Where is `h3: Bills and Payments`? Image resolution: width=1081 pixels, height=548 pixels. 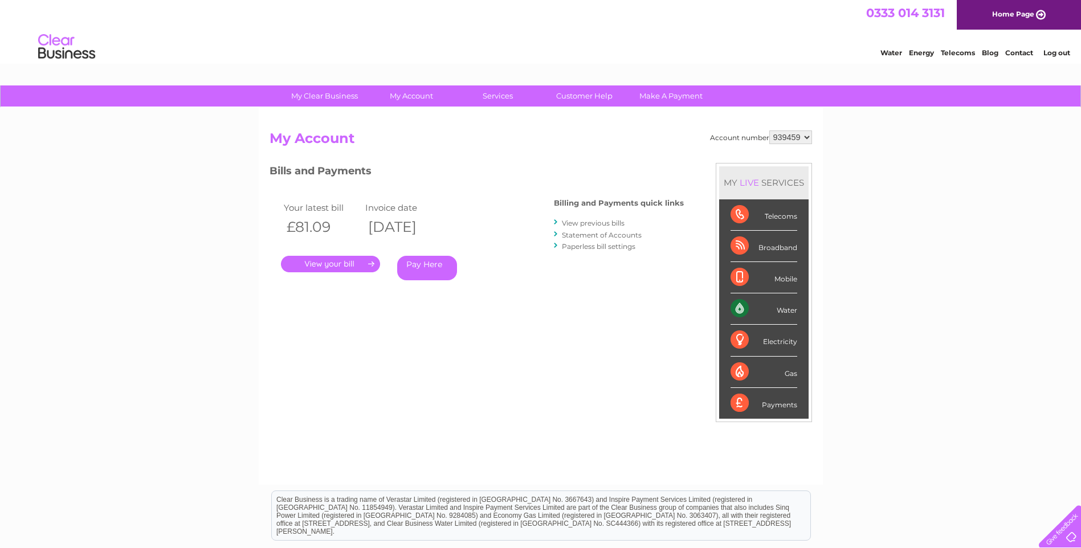
h3: Bills and Payments is located at coordinates (476, 173).